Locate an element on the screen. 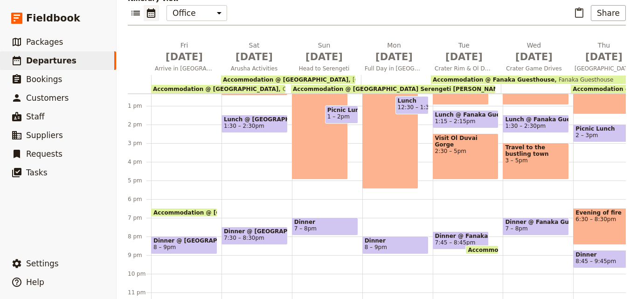 This screenshot has height=299, width=637. div: 5 pm is located at coordinates (139, 181).